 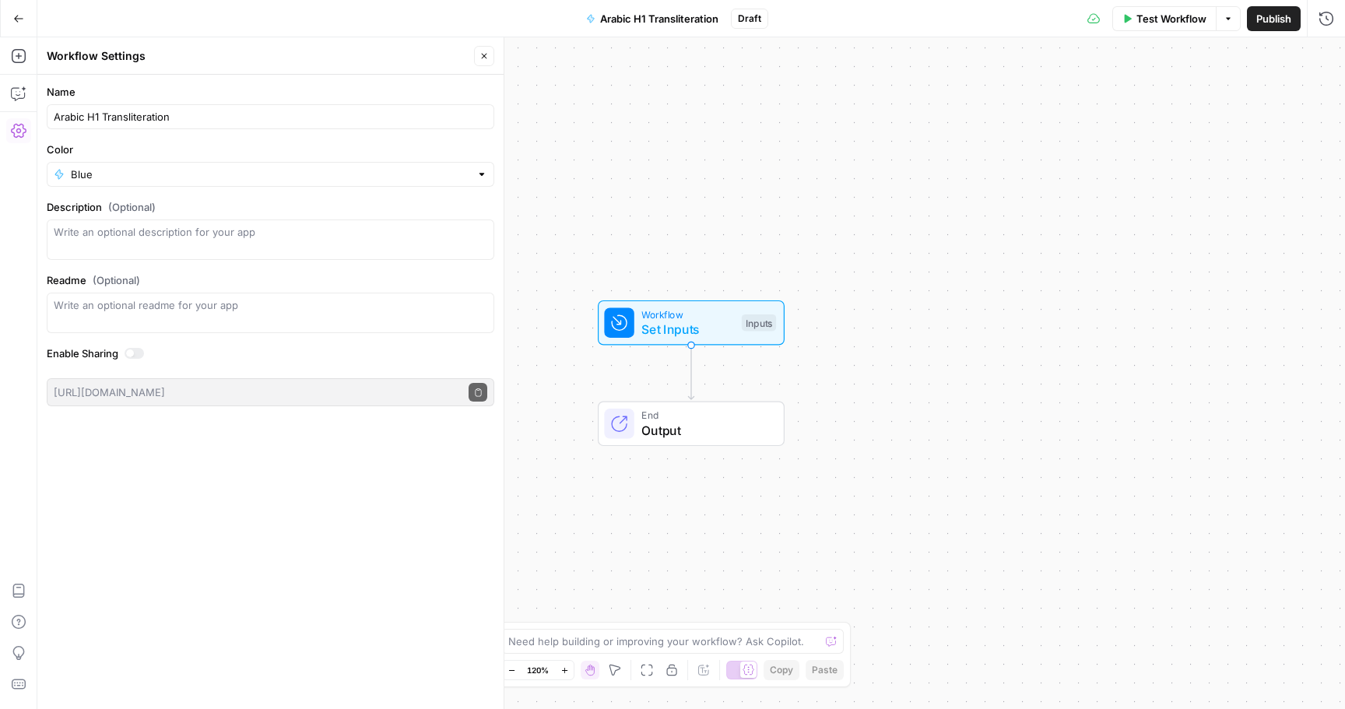 I want to click on g: Edge from start to end, so click(x=690, y=373).